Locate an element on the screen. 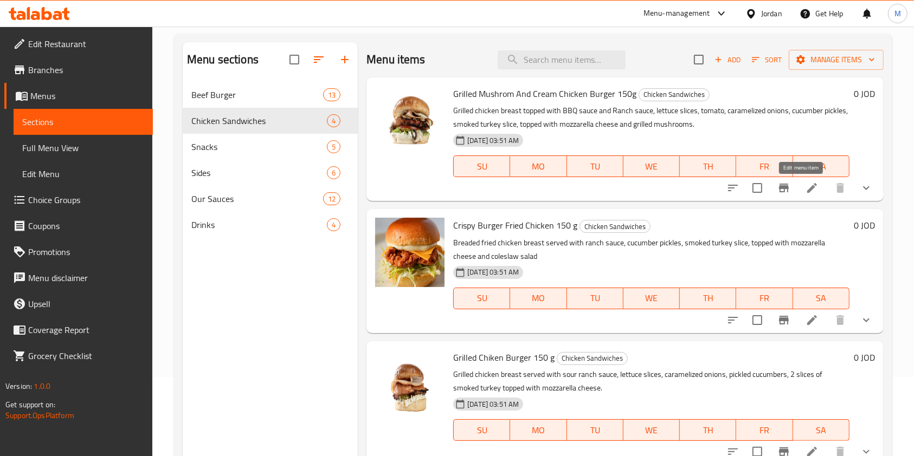 This screenshot has height=456, width=914. button: Add is located at coordinates (727, 60).